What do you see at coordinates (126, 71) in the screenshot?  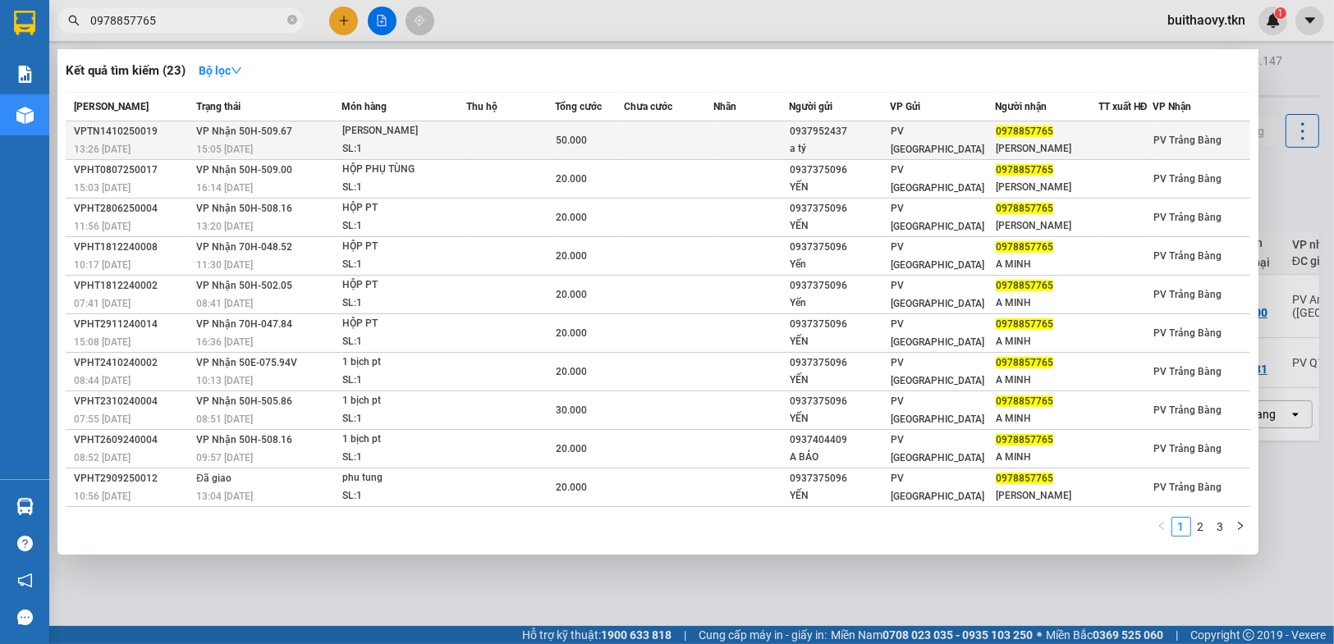 I see `h3: Kết quả tìm kiếm ( 23 )` at bounding box center [126, 71].